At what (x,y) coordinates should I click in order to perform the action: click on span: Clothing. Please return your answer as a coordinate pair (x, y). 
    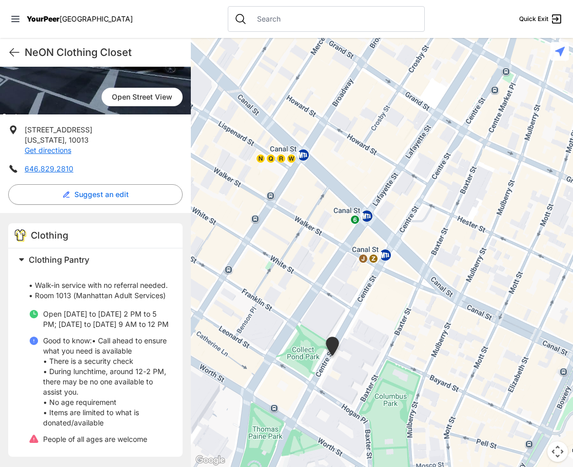
    Looking at the image, I should click on (49, 235).